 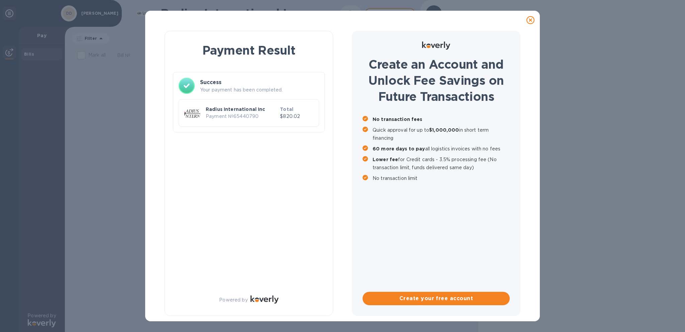 What do you see at coordinates (441, 163) in the screenshot?
I see `p: for Credit cards - 3.5% processing fee (No transaction limit, funds delivered same day)` at bounding box center [441, 163].